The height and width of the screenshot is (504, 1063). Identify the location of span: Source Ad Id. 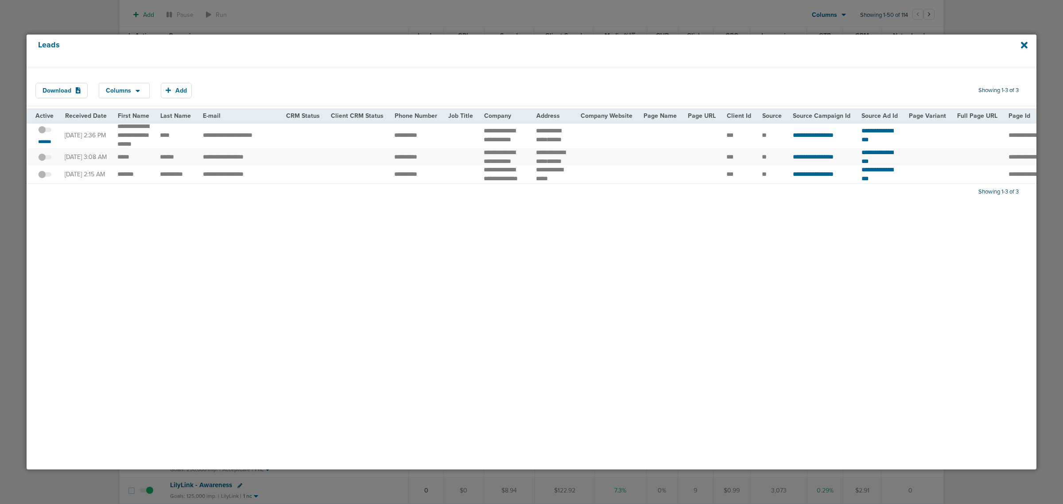
(879, 116).